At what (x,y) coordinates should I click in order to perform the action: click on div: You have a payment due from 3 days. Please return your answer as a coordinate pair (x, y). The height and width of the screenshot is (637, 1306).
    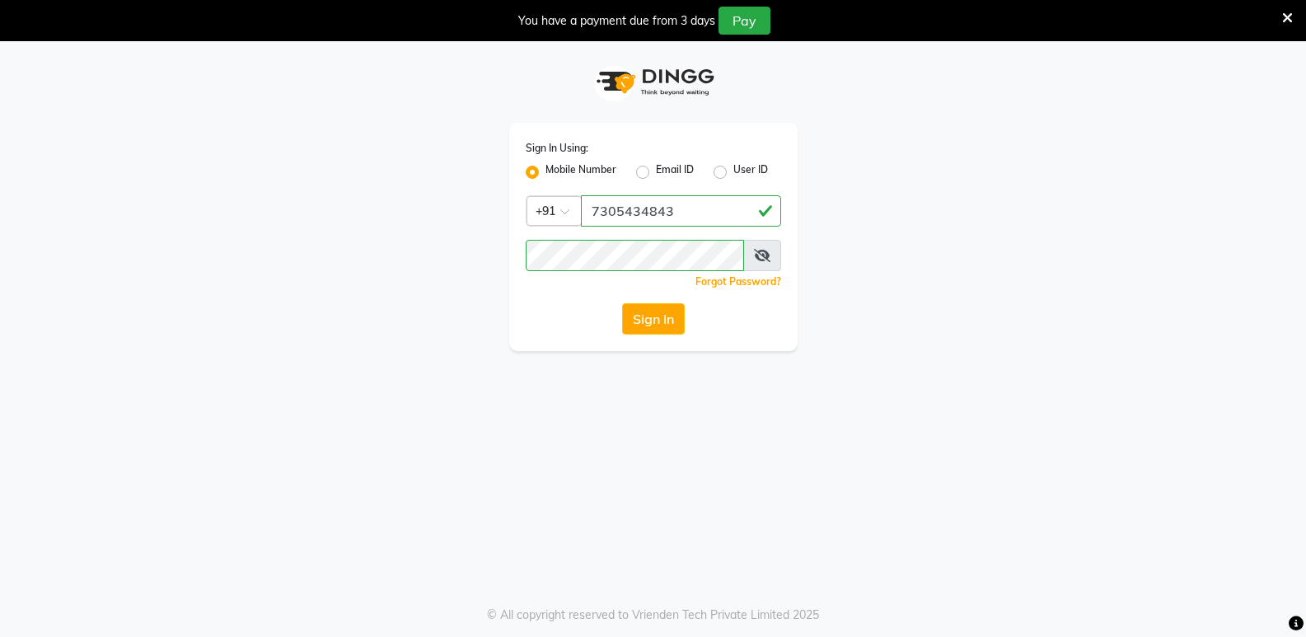
    Looking at the image, I should click on (616, 21).